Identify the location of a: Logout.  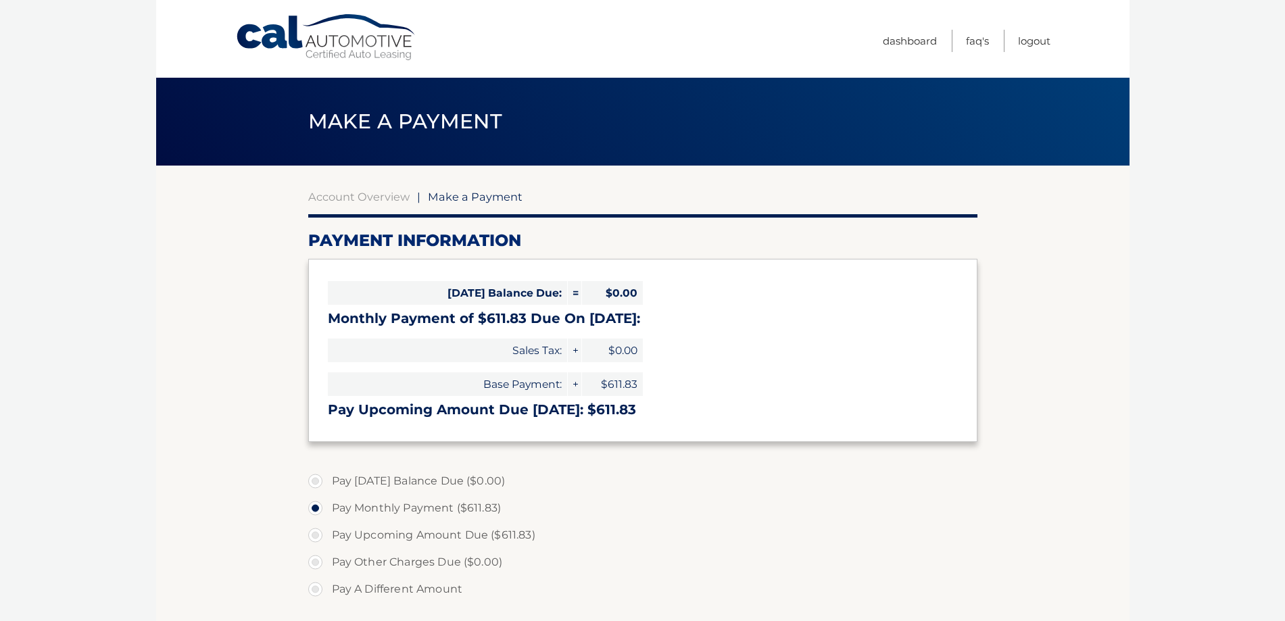
(1034, 41).